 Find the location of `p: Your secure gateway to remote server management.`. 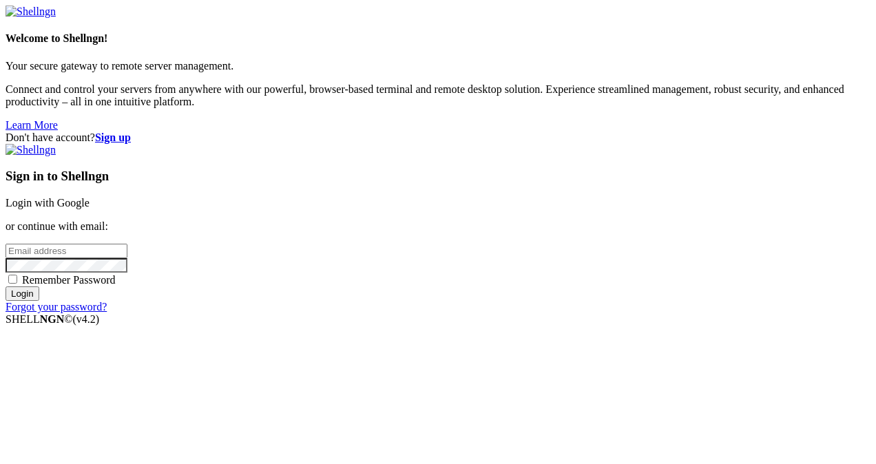

p: Your secure gateway to remote server management. is located at coordinates (438, 66).